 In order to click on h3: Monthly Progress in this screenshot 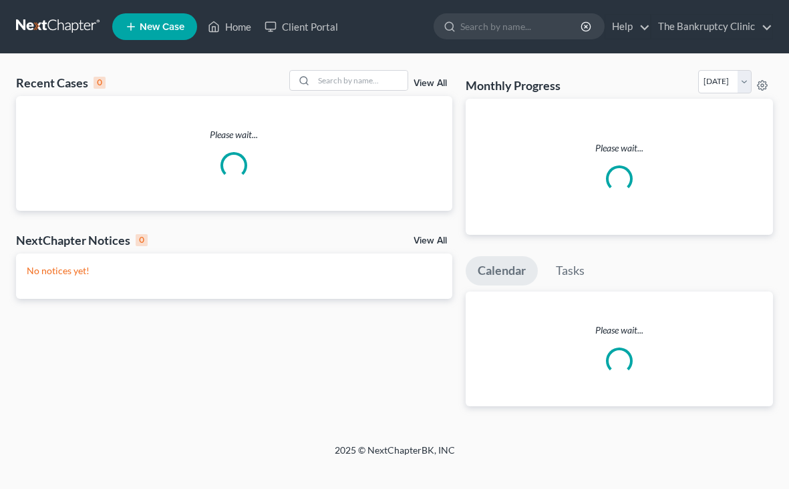, I will do `click(513, 85)`.